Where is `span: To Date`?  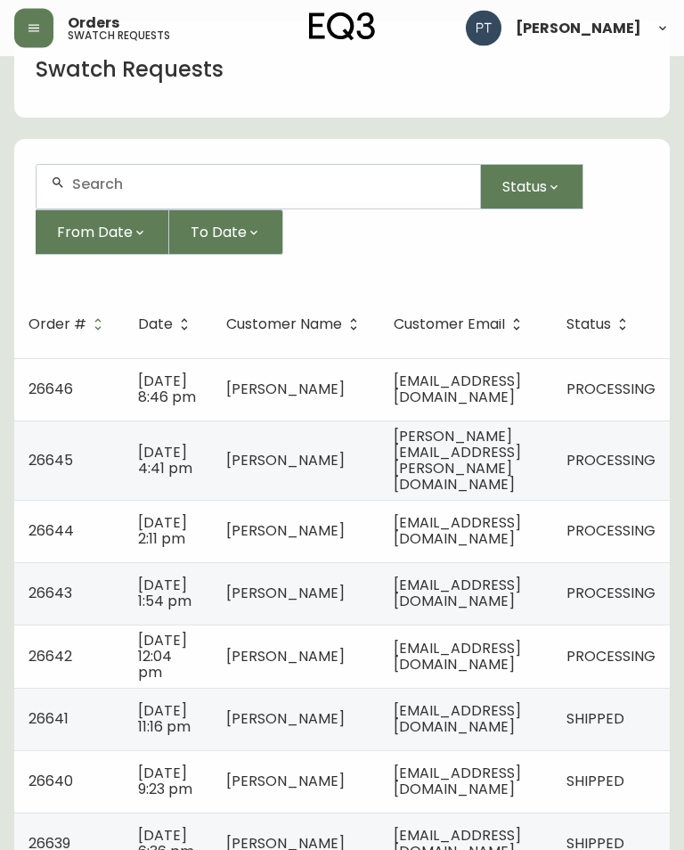 span: To Date is located at coordinates (218, 233).